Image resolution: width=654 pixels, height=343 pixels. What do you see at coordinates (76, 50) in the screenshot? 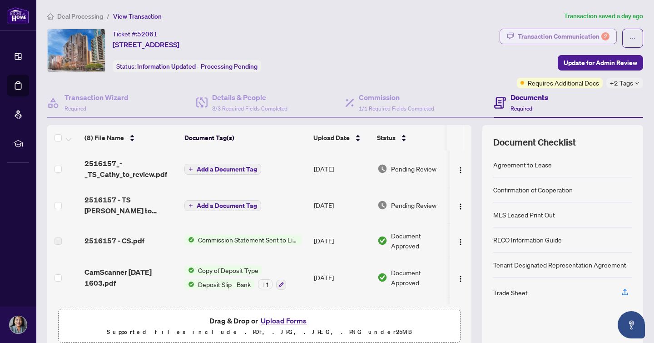
I see `img: IMG-C12371098_1.jpg` at bounding box center [76, 50].